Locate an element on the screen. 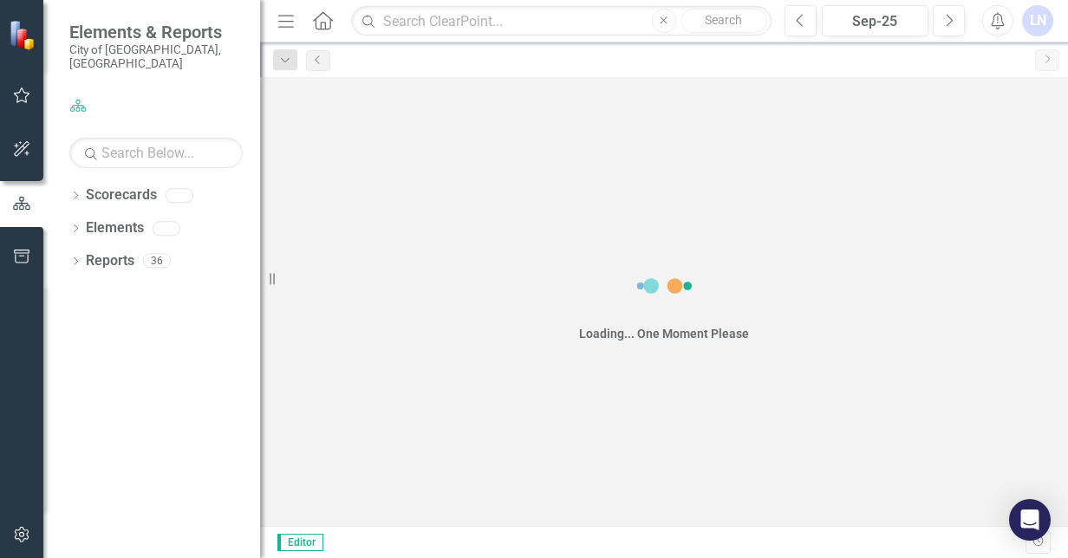 Image resolution: width=1068 pixels, height=558 pixels. input: Search Below... is located at coordinates (156, 153).